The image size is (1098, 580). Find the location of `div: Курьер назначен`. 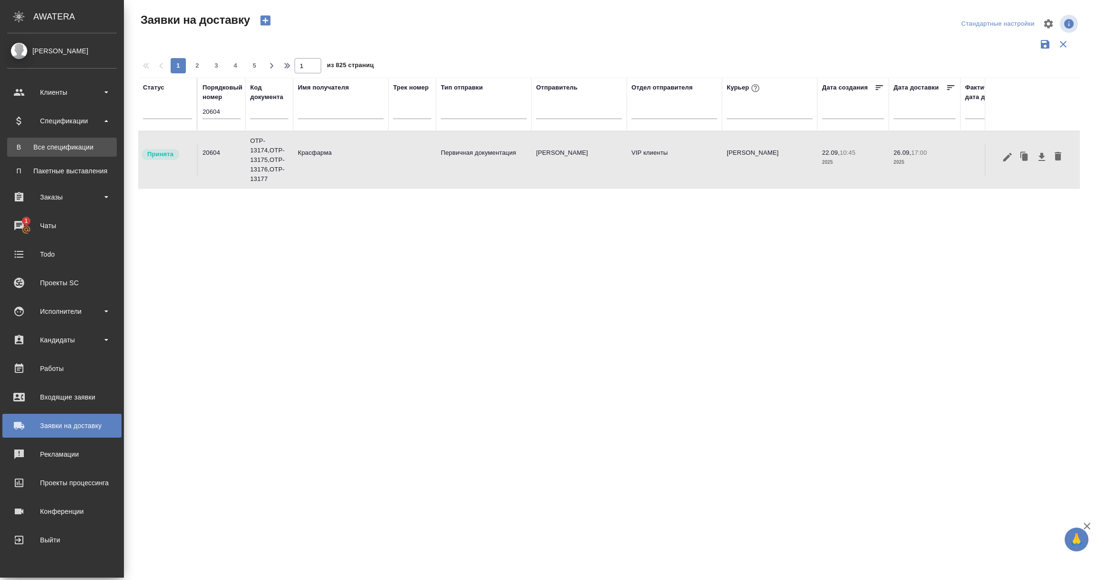

div: Курьер назначен is located at coordinates (166, 154).